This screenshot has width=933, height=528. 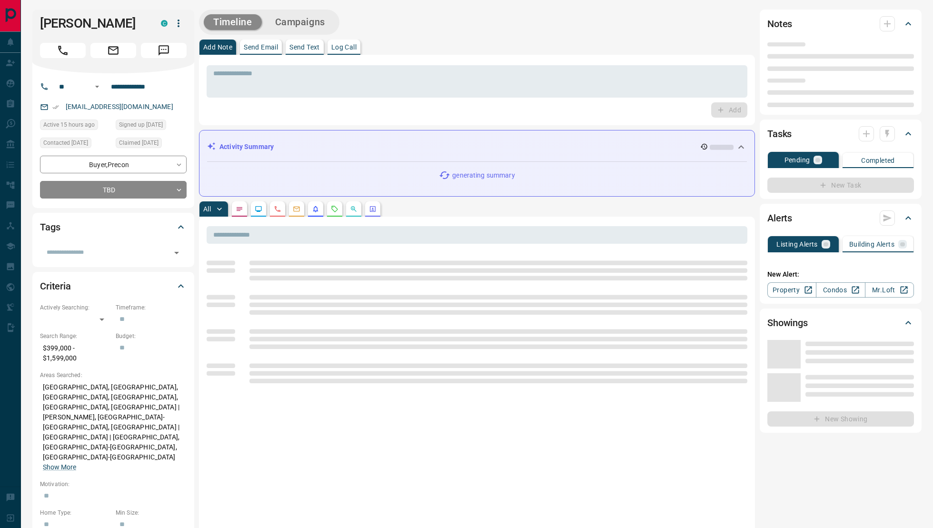 I want to click on svg: Notes, so click(x=239, y=209).